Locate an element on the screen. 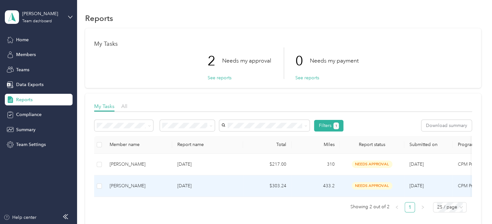 The image size is (492, 224). span: Data Exports is located at coordinates (30, 84).